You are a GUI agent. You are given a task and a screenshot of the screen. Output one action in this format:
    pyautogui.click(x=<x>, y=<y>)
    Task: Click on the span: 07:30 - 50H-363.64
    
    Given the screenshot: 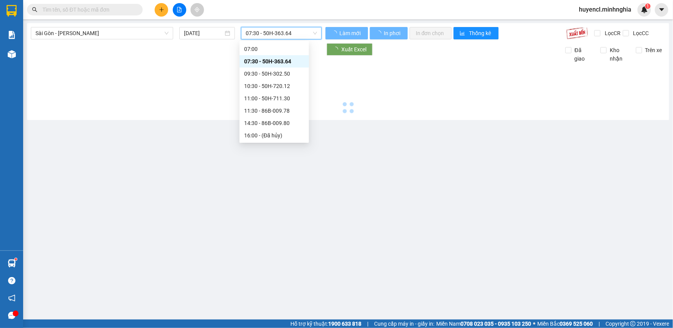 What is the action you would take?
    pyautogui.click(x=281, y=33)
    